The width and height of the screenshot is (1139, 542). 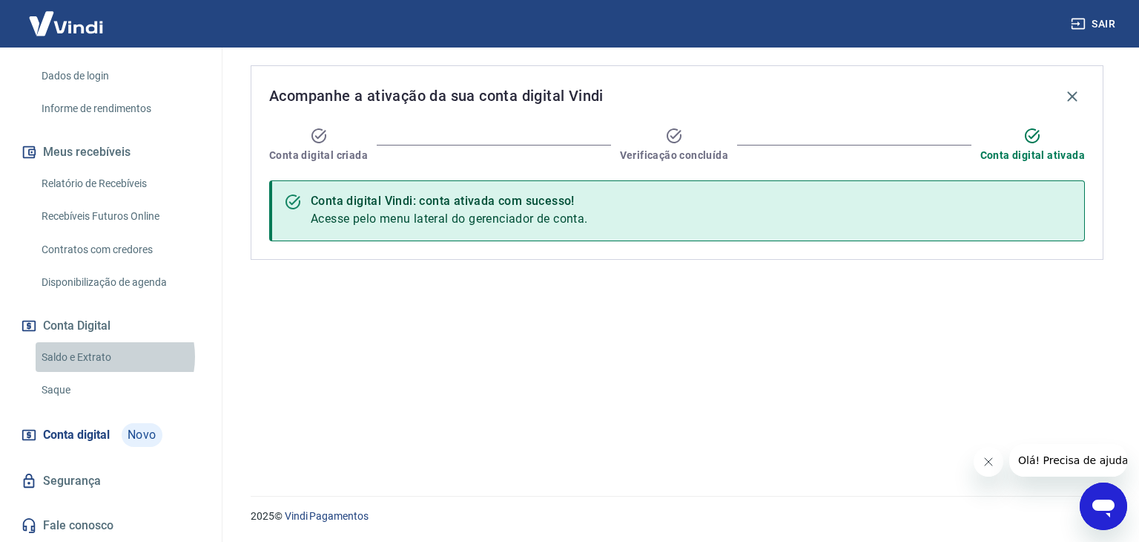 I want to click on span: Acompanhe a ativação da sua conta digital Vindi, so click(x=436, y=96).